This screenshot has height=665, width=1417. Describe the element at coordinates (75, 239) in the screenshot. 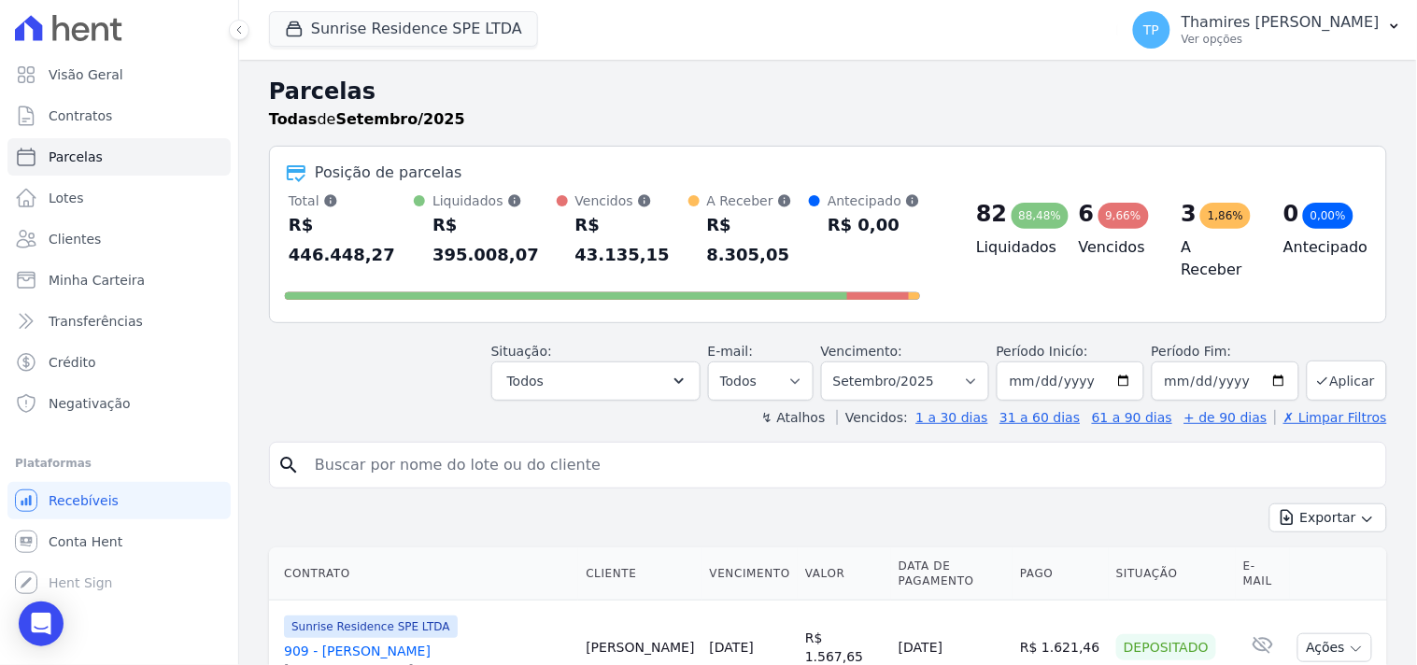

I see `span: Clientes` at that location.